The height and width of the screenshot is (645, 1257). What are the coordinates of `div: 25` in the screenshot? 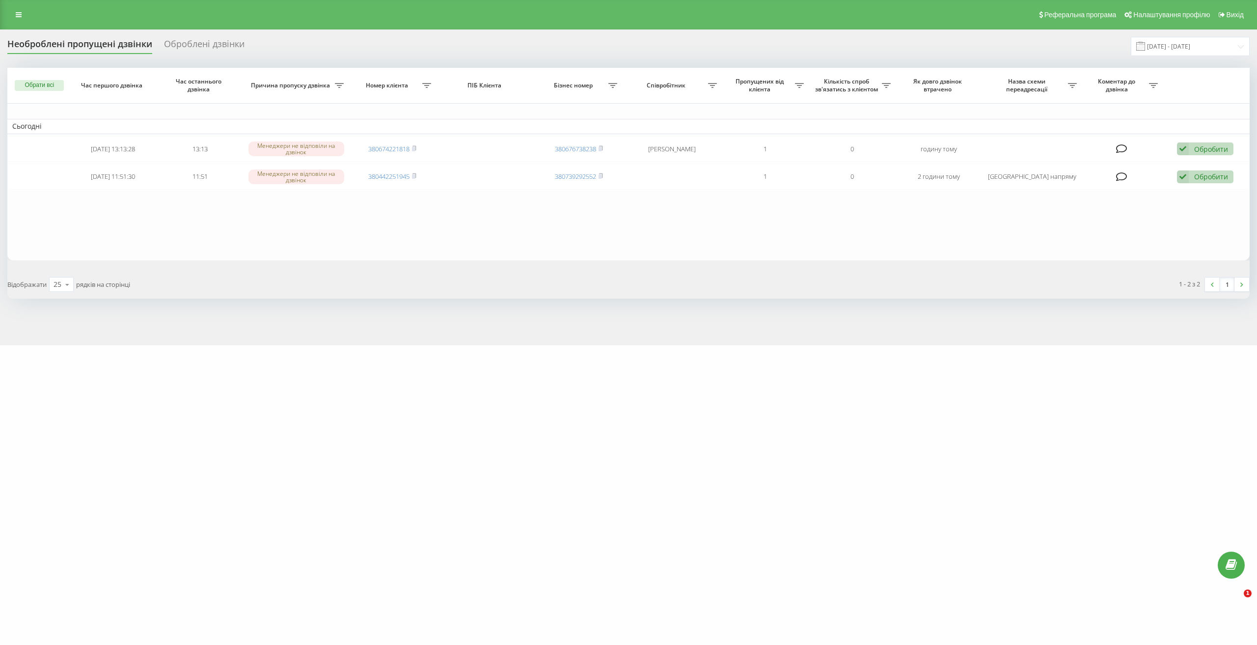 It's located at (57, 284).